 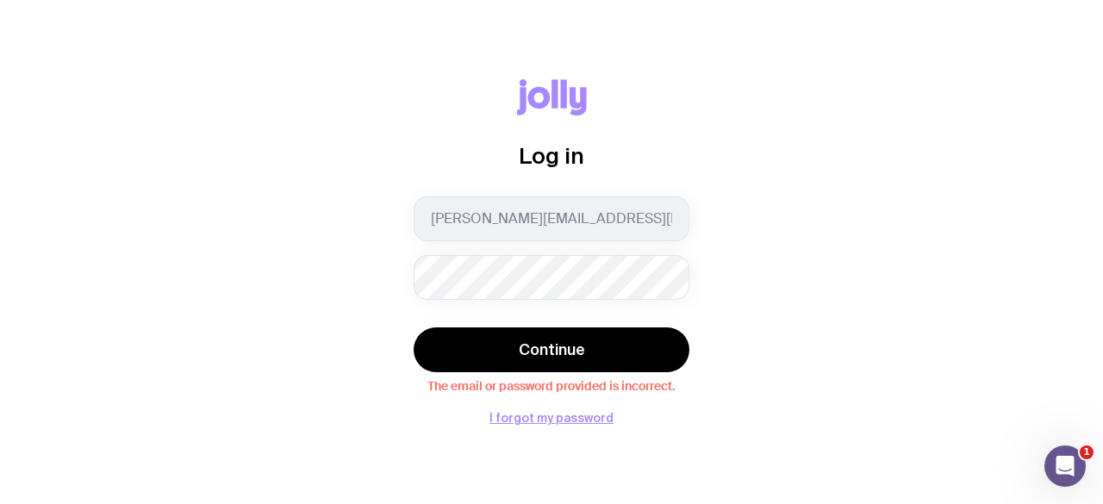 I want to click on span: The email or password provided is incorrect., so click(x=552, y=384).